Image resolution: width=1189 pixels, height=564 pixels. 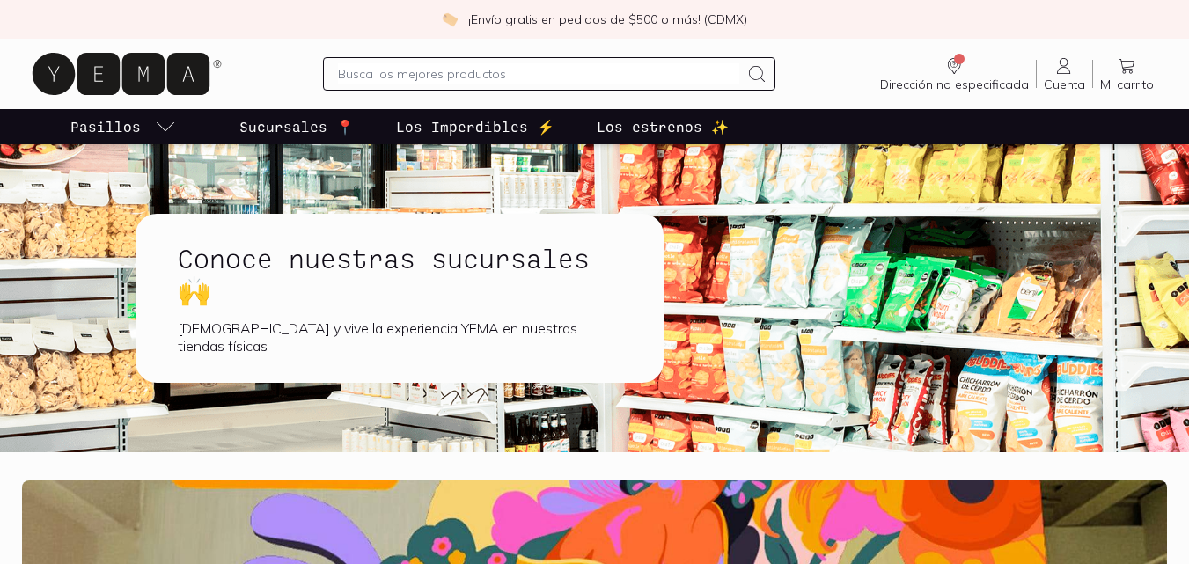 What do you see at coordinates (1127, 84) in the screenshot?
I see `span: Mi carrito` at bounding box center [1127, 84].